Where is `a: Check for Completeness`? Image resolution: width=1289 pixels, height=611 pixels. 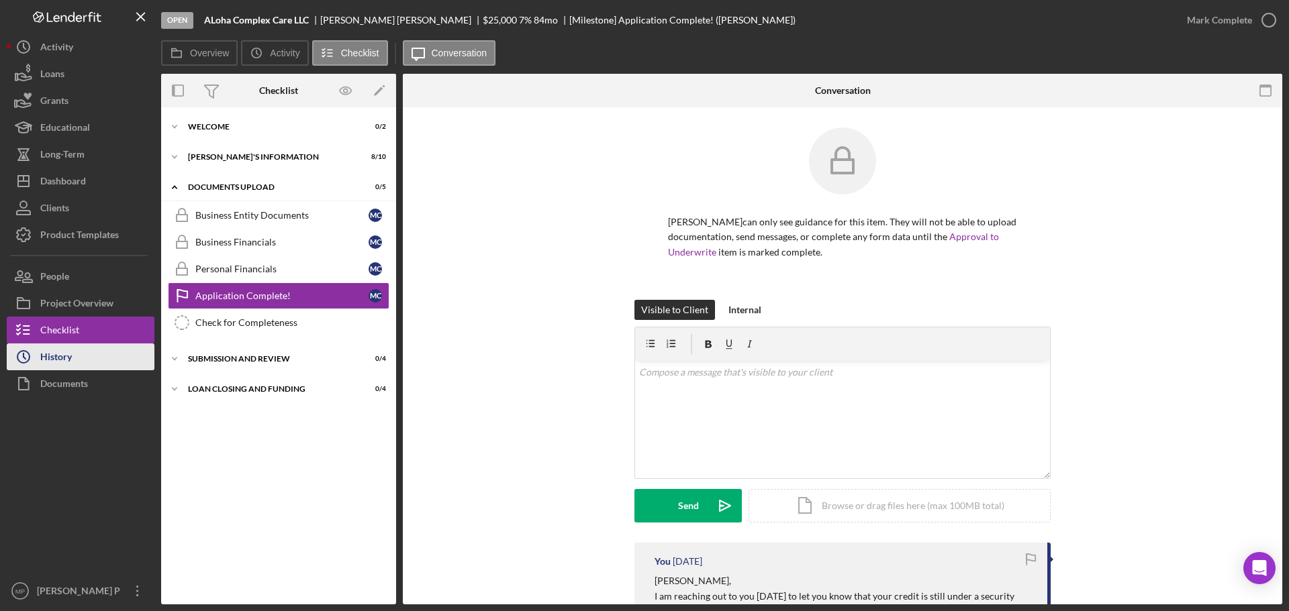
a: Check for Completeness is located at coordinates (279, 323).